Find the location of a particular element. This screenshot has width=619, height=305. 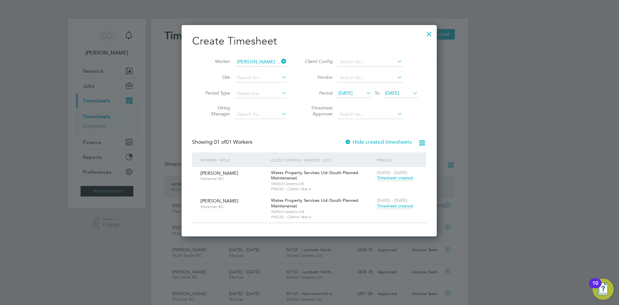

label: Worker is located at coordinates (215, 61).